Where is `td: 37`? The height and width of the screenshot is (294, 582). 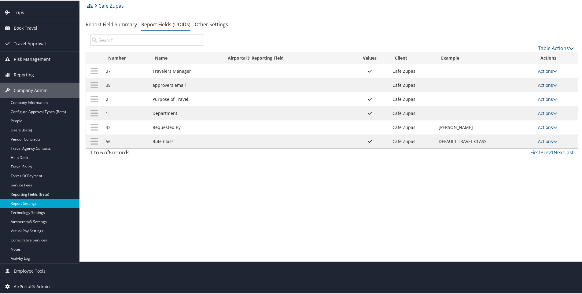 td: 37 is located at coordinates (126, 71).